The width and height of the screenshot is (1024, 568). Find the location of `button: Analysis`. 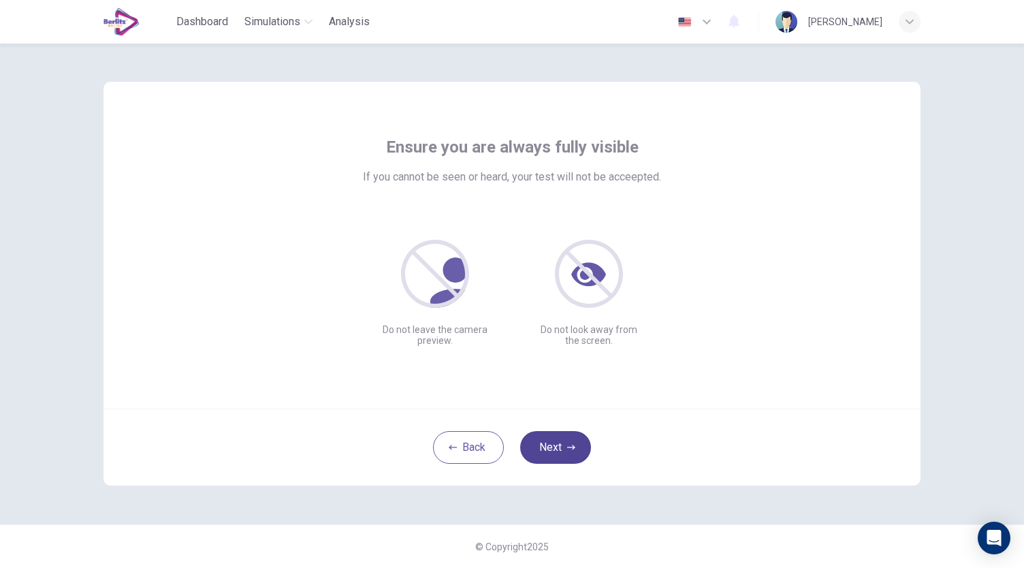

button: Analysis is located at coordinates (349, 22).